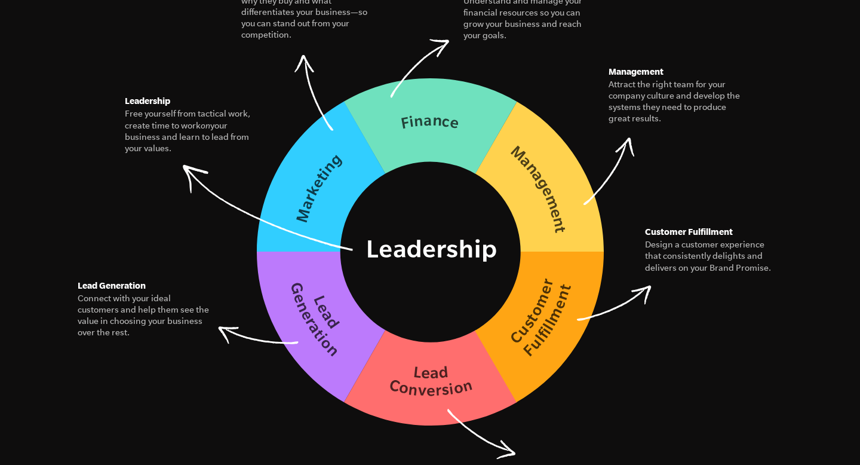 The image size is (860, 465). I want to click on h5: Customer Fulfillment, so click(712, 232).